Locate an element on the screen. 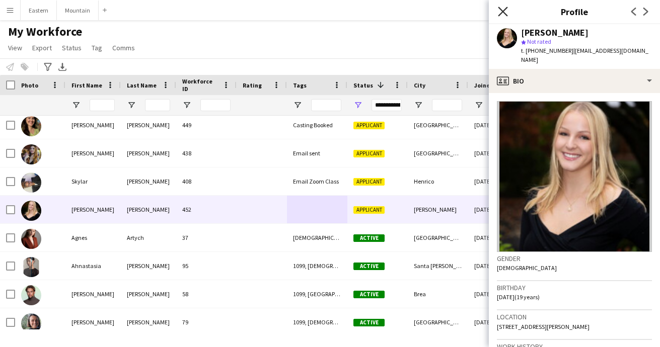 The height and width of the screenshot is (347, 660). a: Tag is located at coordinates (97, 48).